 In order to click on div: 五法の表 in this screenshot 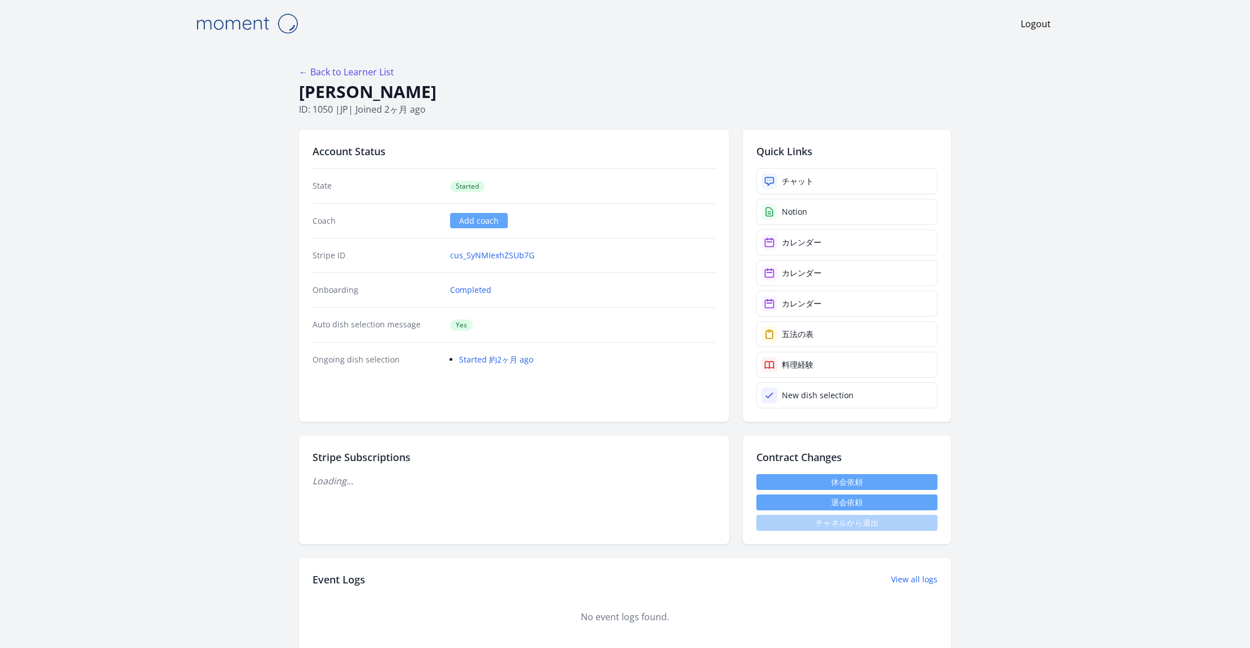, I will do `click(798, 334)`.